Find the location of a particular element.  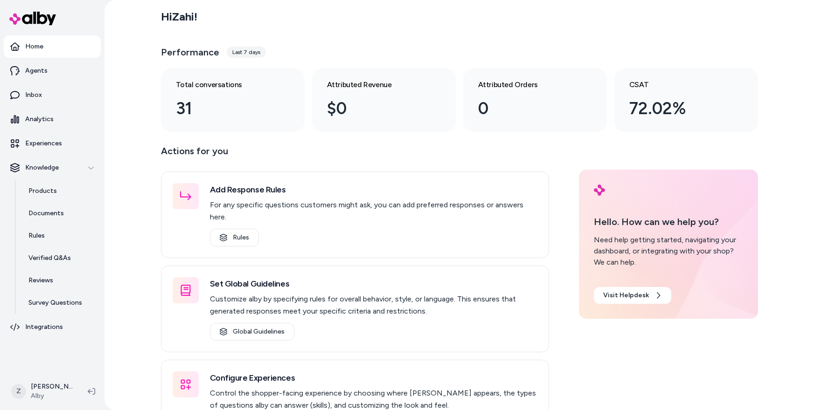

h3: Attributed Revenue is located at coordinates (376, 85).